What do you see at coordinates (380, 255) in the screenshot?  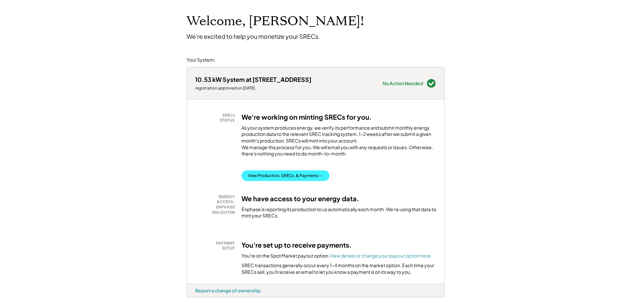 I see `a: View details or change your payout option here.` at bounding box center [380, 255].